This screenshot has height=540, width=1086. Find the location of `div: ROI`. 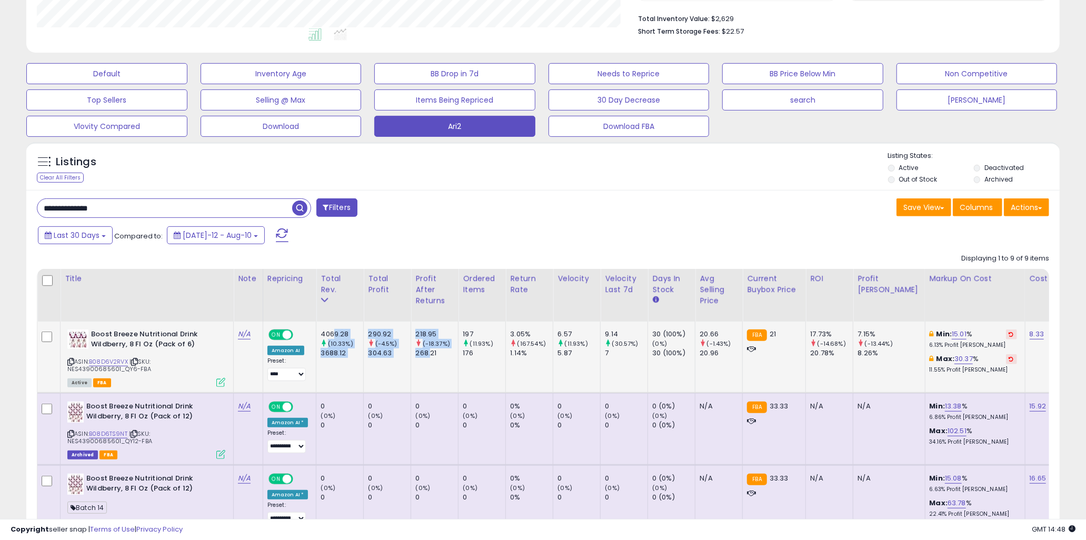

div: ROI is located at coordinates (829, 279).